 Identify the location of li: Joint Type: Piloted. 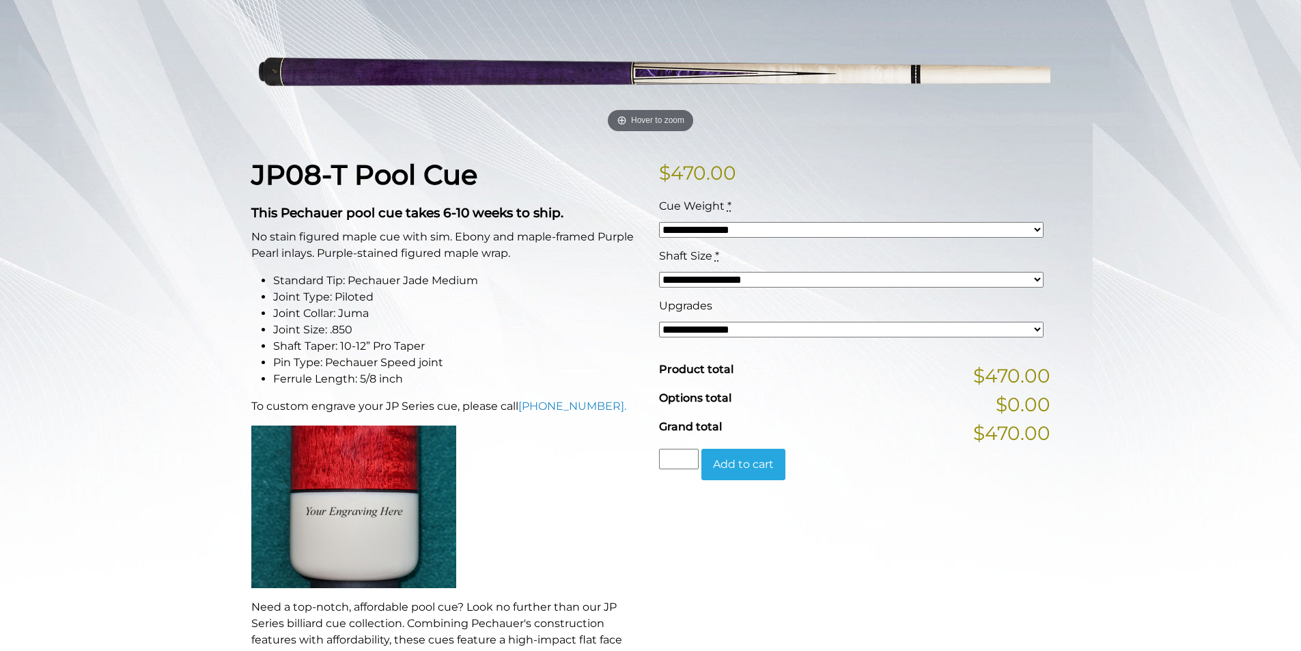
(458, 297).